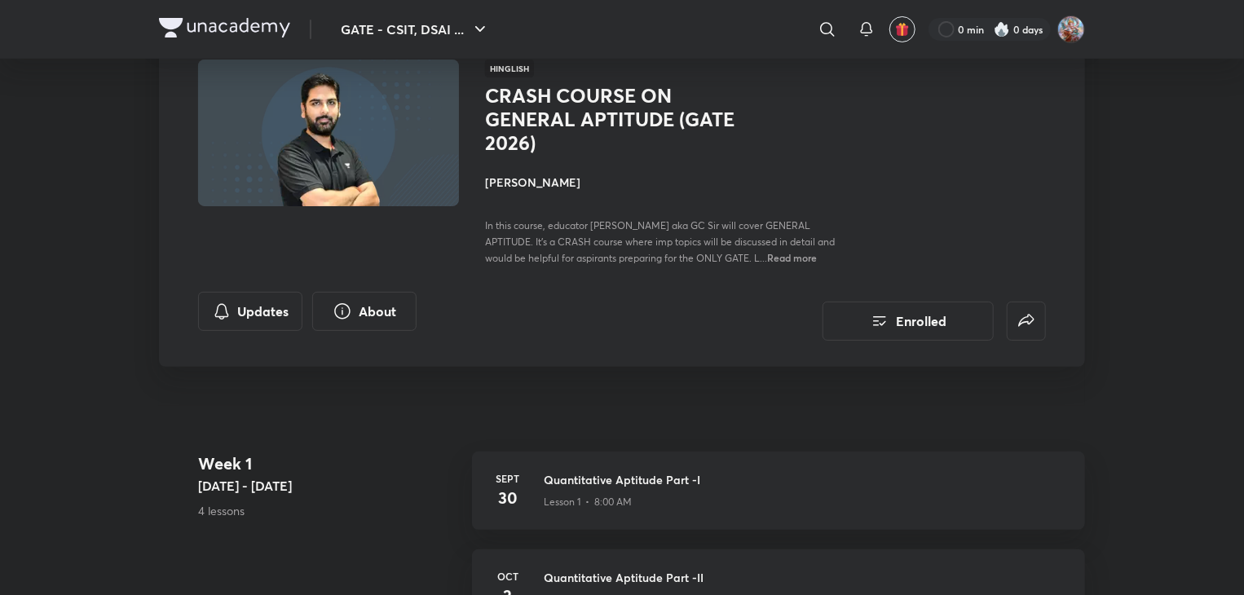 Image resolution: width=1244 pixels, height=595 pixels. I want to click on h3: Quantitative Aptitude Part -II, so click(804, 577).